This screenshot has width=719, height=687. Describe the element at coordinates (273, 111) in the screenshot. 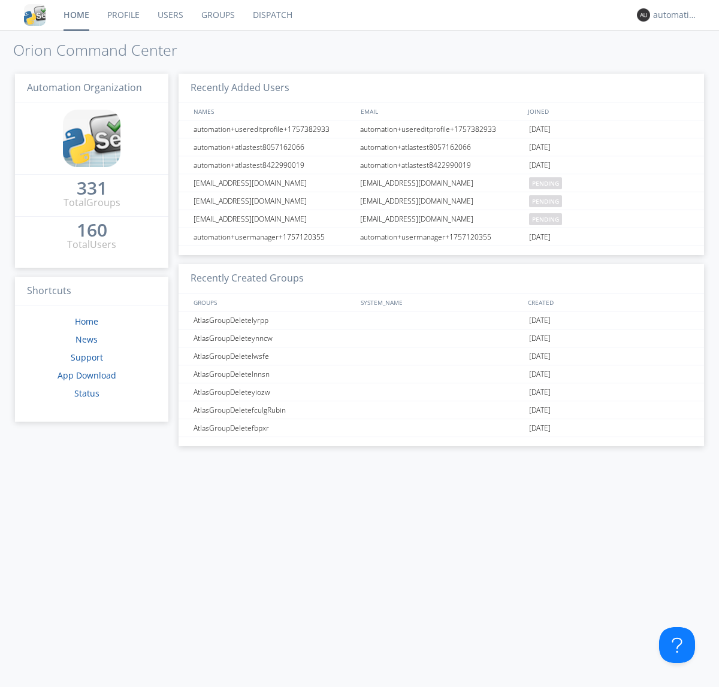

I see `div: NAMES` at that location.